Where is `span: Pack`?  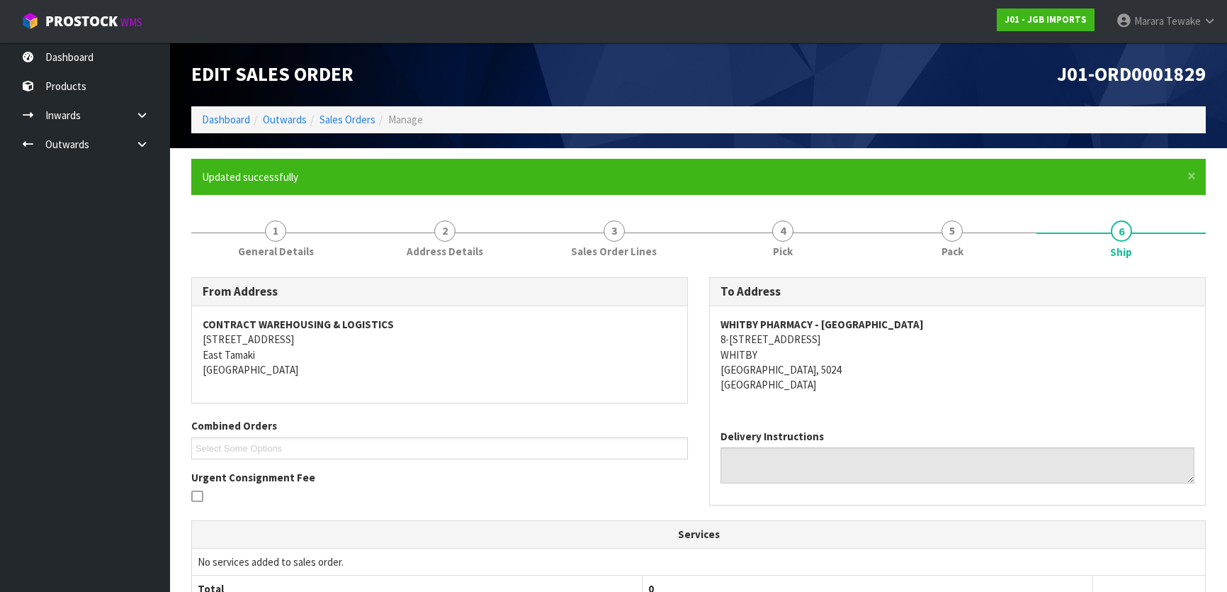 span: Pack is located at coordinates (952, 251).